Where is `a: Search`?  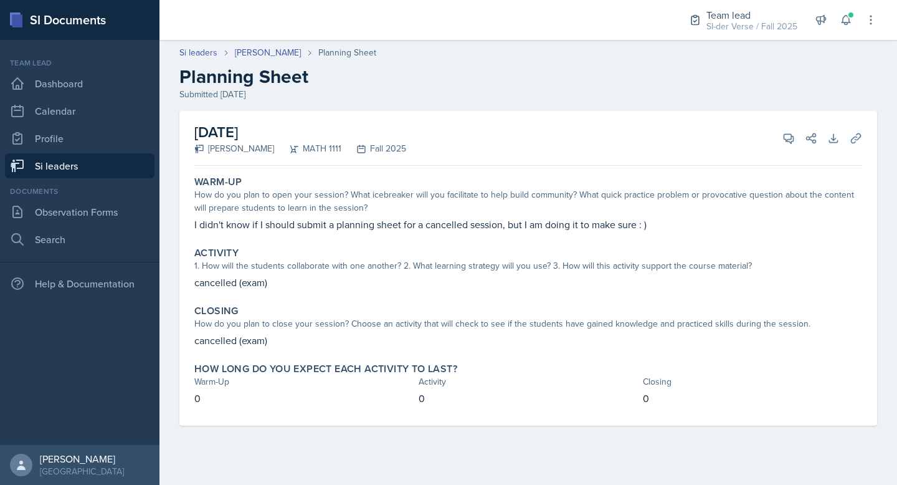 a: Search is located at coordinates (80, 239).